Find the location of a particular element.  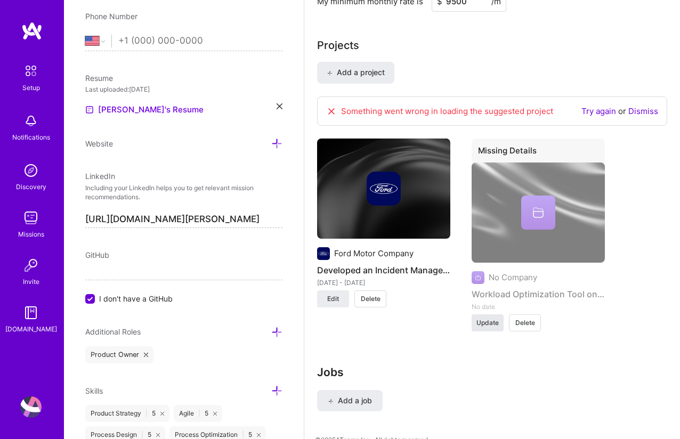

h4: Developed an Incident Management Tool for a Site Reliability Engineering (SRE) Team is located at coordinates (384, 270).